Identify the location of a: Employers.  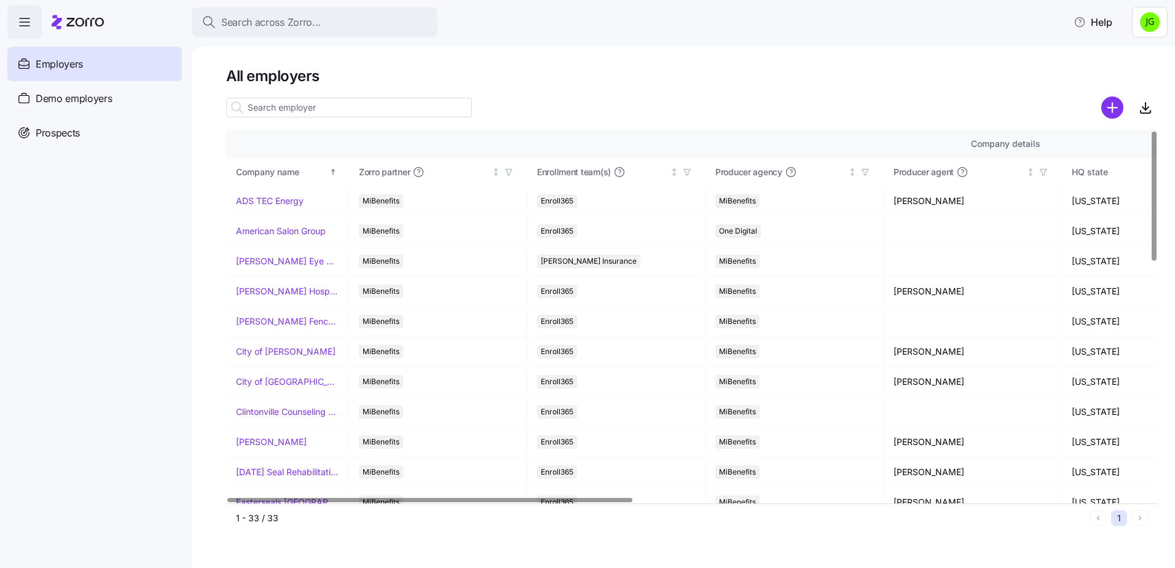
(95, 64).